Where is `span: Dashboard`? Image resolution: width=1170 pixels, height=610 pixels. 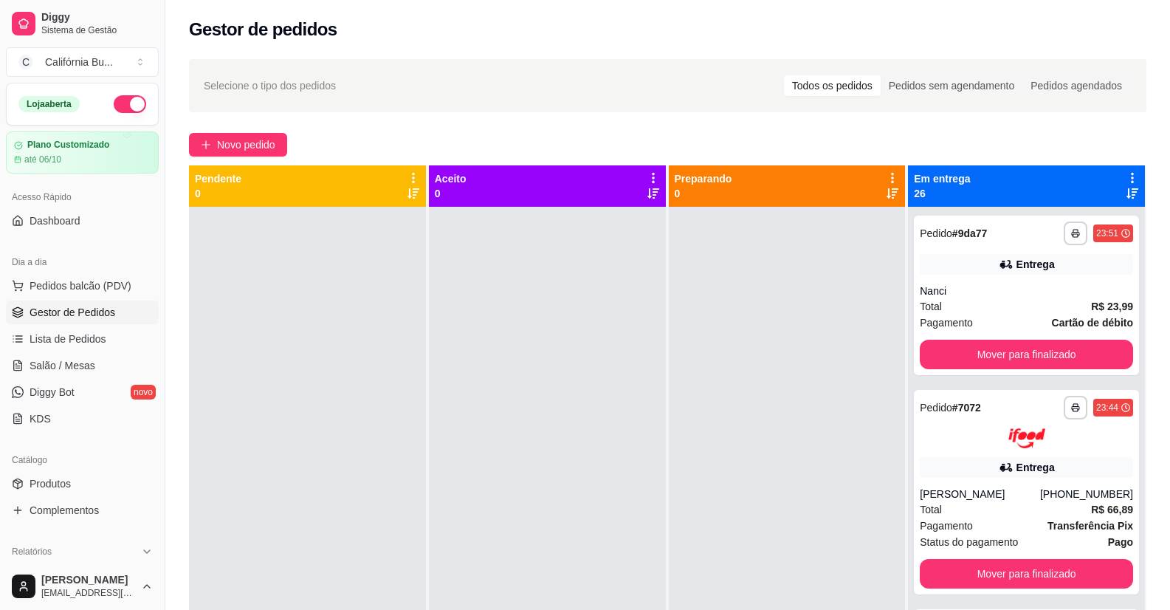 span: Dashboard is located at coordinates (55, 221).